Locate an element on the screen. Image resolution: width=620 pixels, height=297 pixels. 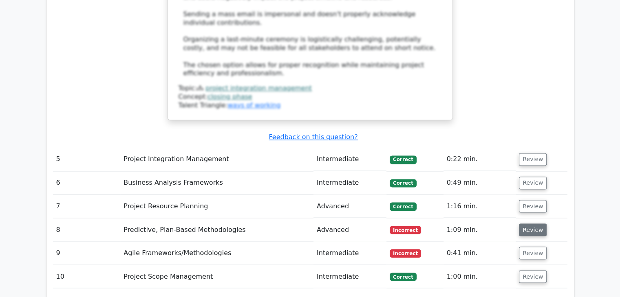
td: 0:49 min. is located at coordinates (480, 183).